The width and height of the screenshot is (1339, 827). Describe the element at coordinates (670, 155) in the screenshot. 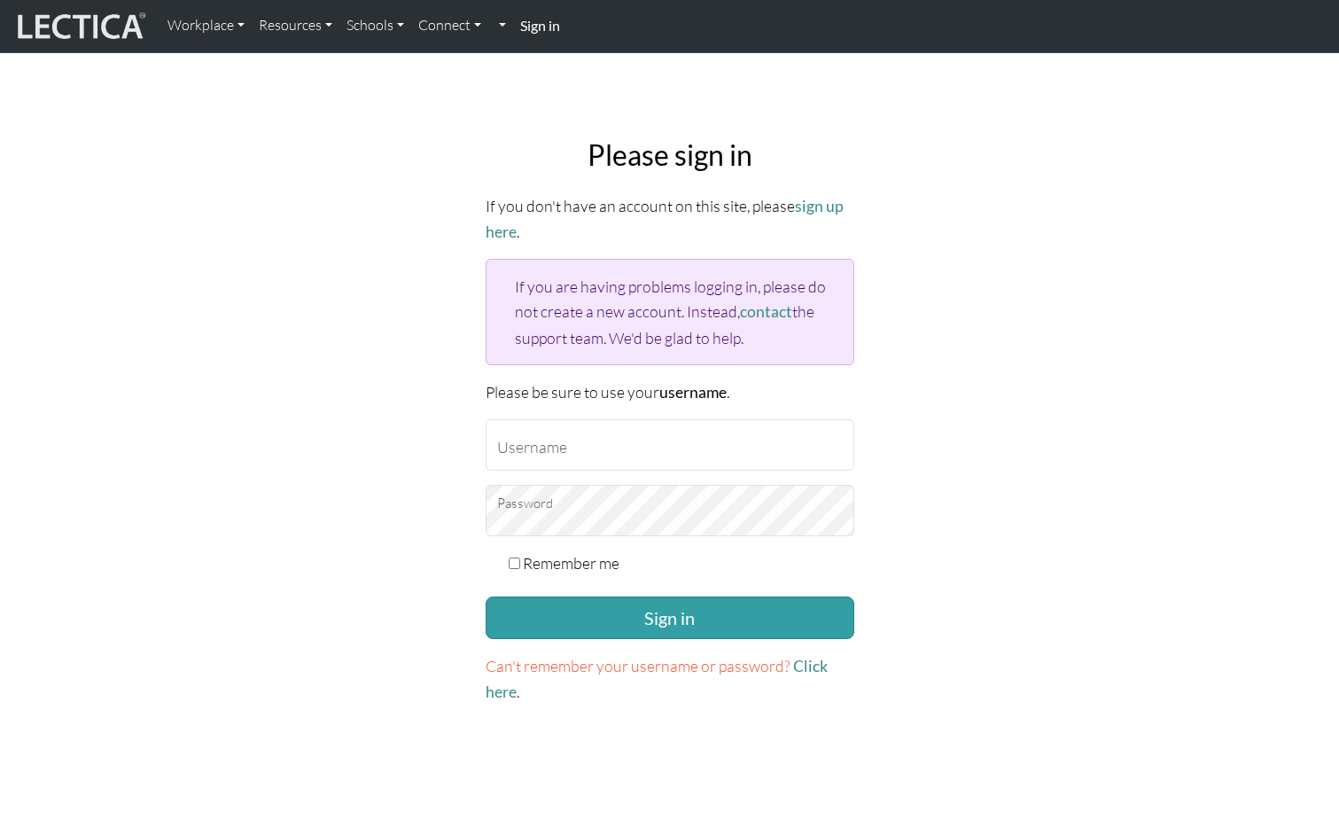

I see `h2: Please sign in` at that location.